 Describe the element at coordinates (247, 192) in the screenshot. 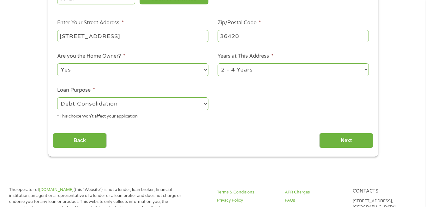

I see `a: Terms & Conditions` at that location.